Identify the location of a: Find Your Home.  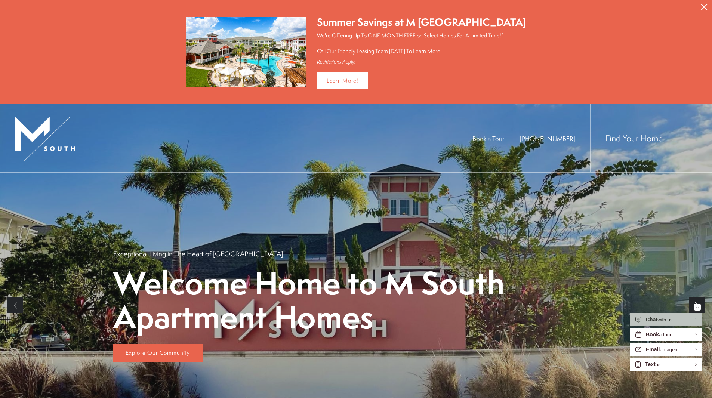
(634, 138).